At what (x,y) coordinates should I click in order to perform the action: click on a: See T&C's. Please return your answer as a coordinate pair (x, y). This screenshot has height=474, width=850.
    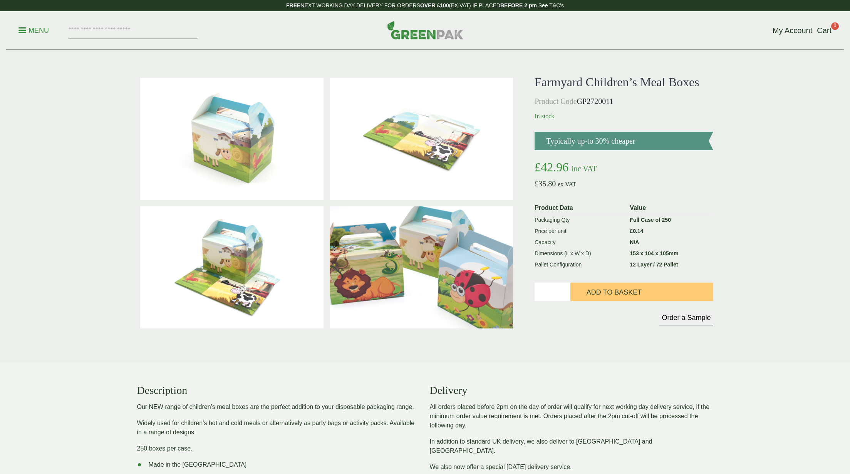
    Looking at the image, I should click on (551, 5).